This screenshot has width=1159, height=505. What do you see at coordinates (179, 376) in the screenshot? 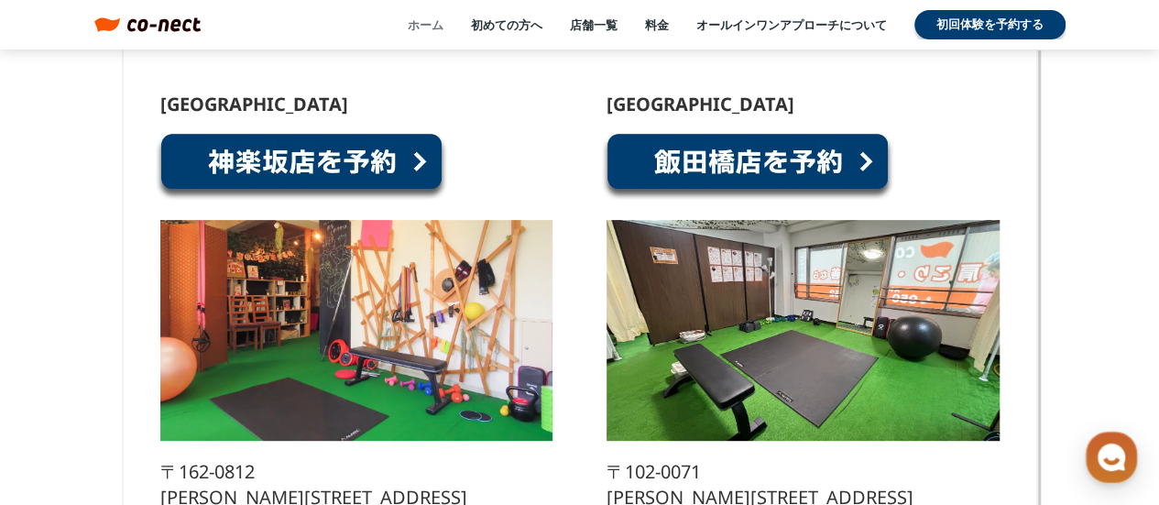
I see `a: チャット` at bounding box center [179, 376].